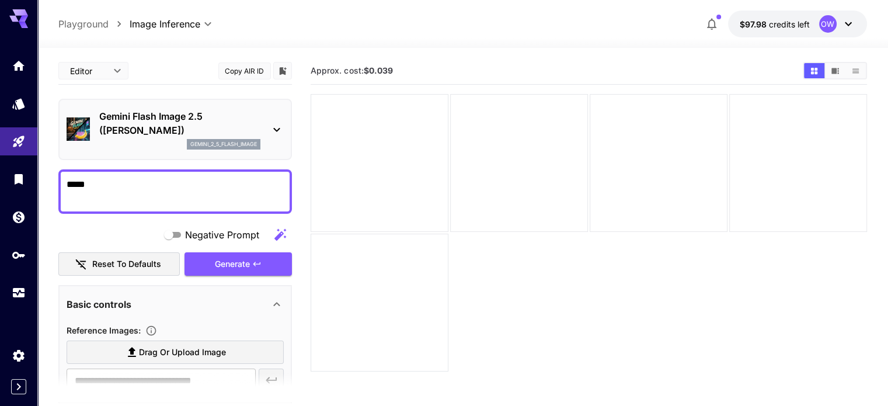 The image size is (888, 406). I want to click on button: Show media in list view, so click(855, 71).